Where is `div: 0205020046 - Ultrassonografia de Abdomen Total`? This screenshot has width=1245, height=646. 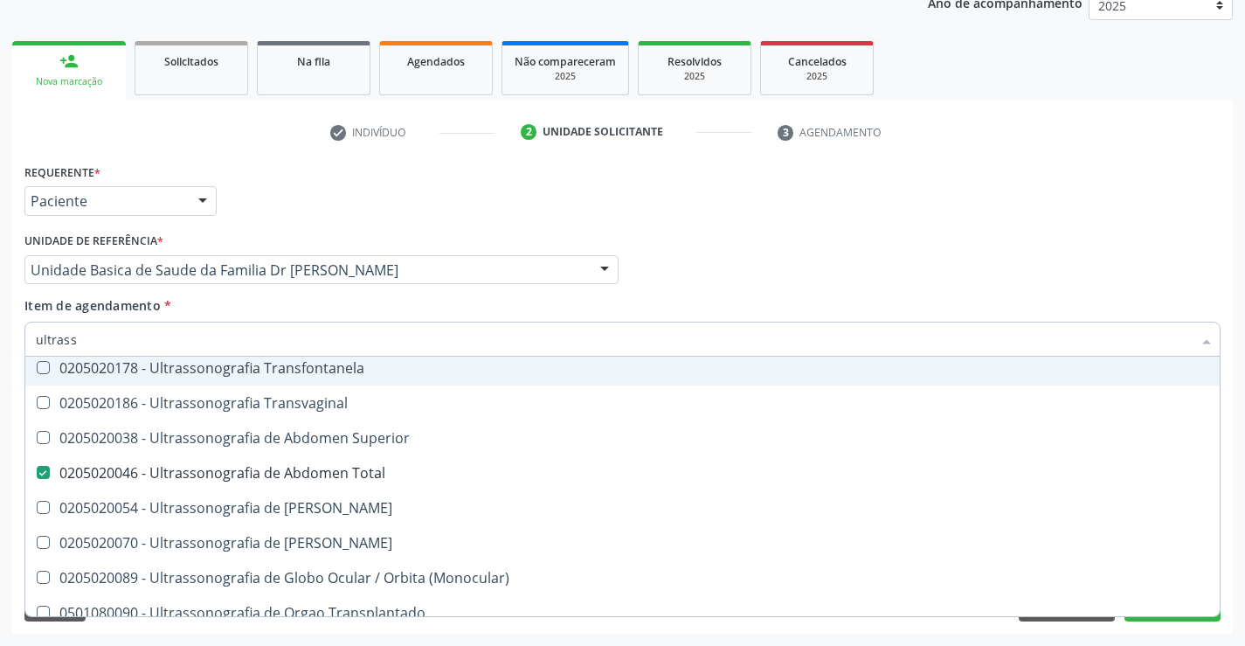 div: 0205020046 - Ultrassonografia de Abdomen Total is located at coordinates (622, 473).